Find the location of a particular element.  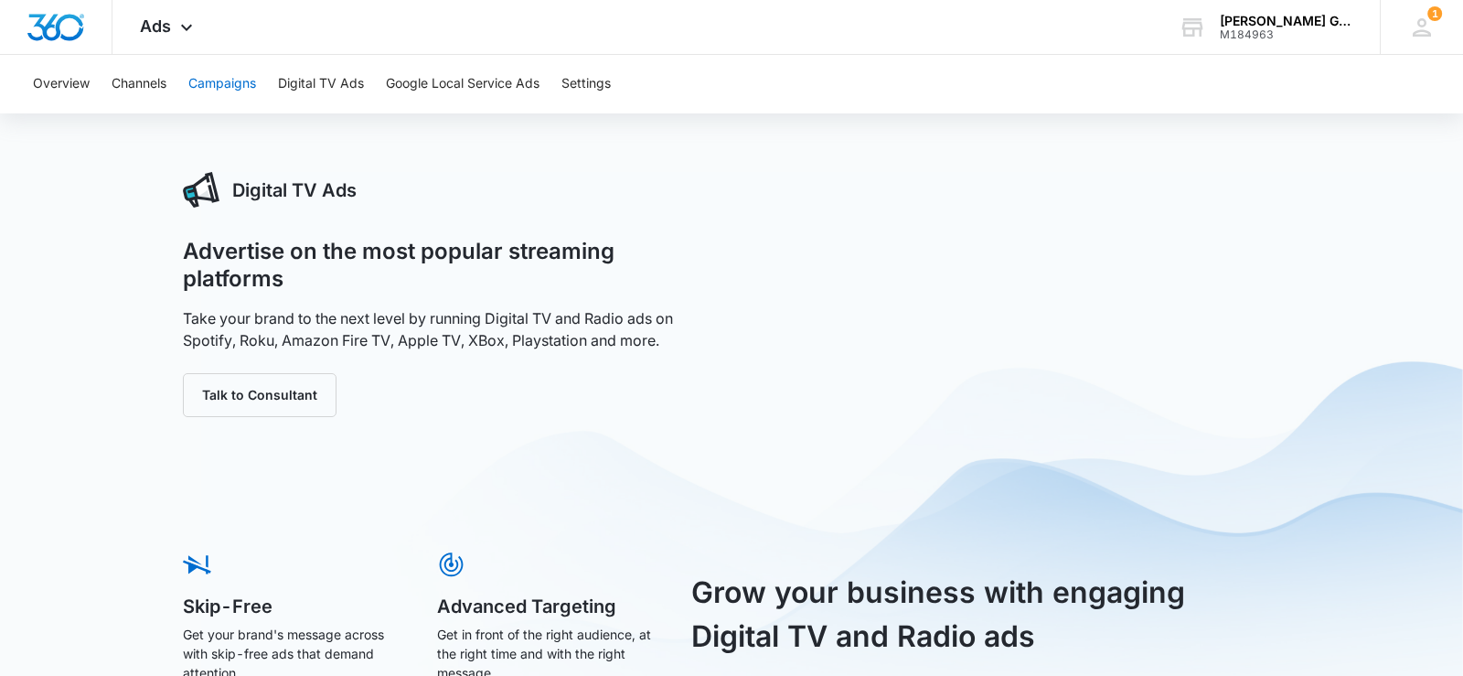

p: Take your brand to the next level by running Digital TV and Radio ads on Spotify, Roku, Amazon Fi... is located at coordinates (447, 329).